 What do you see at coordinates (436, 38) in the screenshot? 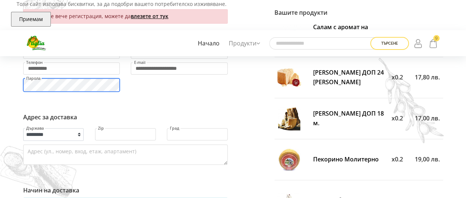
I see `span: 9` at bounding box center [436, 38].